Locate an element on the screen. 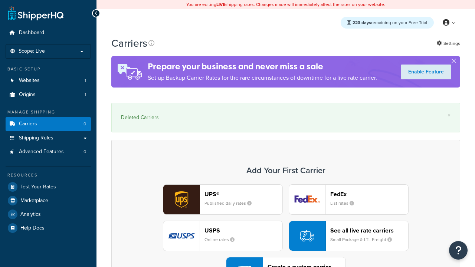 The image size is (475, 267). div: Manage Shipping is located at coordinates (48, 112).